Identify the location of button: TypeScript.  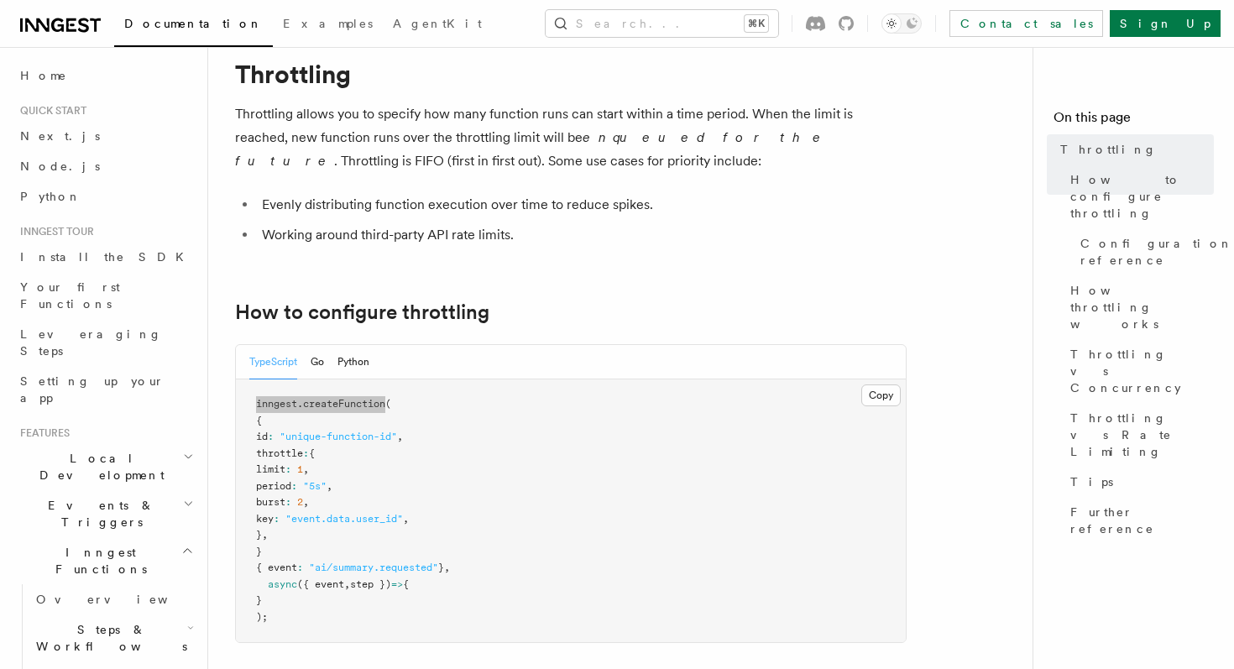
(273, 362).